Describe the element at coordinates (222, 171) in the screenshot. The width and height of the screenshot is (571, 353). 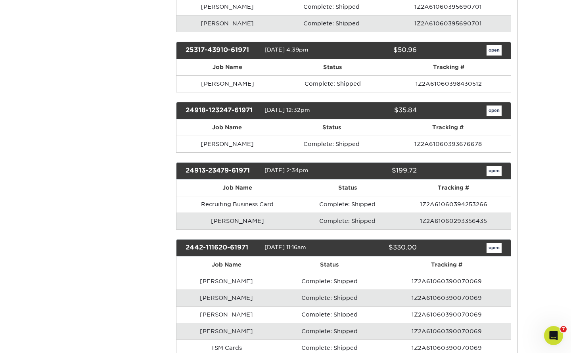
I see `div: 24913-23479-61971` at that location.